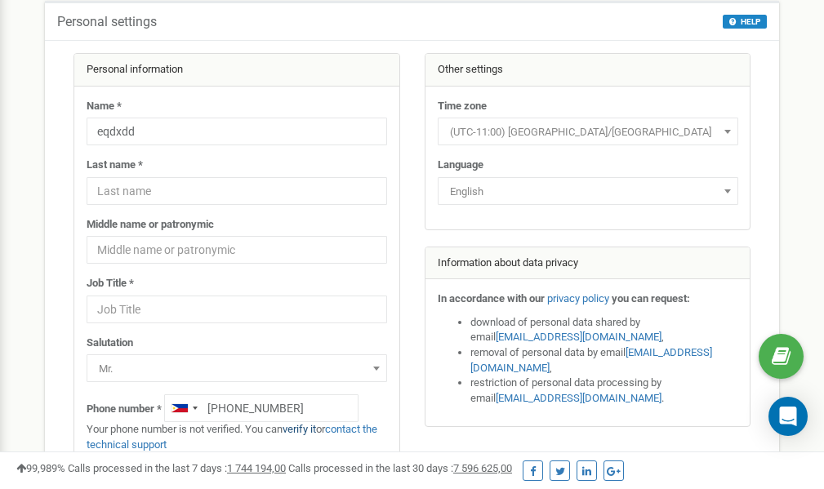  Describe the element at coordinates (483, 468) in the screenshot. I see `u: 7 596 625,00` at that location.